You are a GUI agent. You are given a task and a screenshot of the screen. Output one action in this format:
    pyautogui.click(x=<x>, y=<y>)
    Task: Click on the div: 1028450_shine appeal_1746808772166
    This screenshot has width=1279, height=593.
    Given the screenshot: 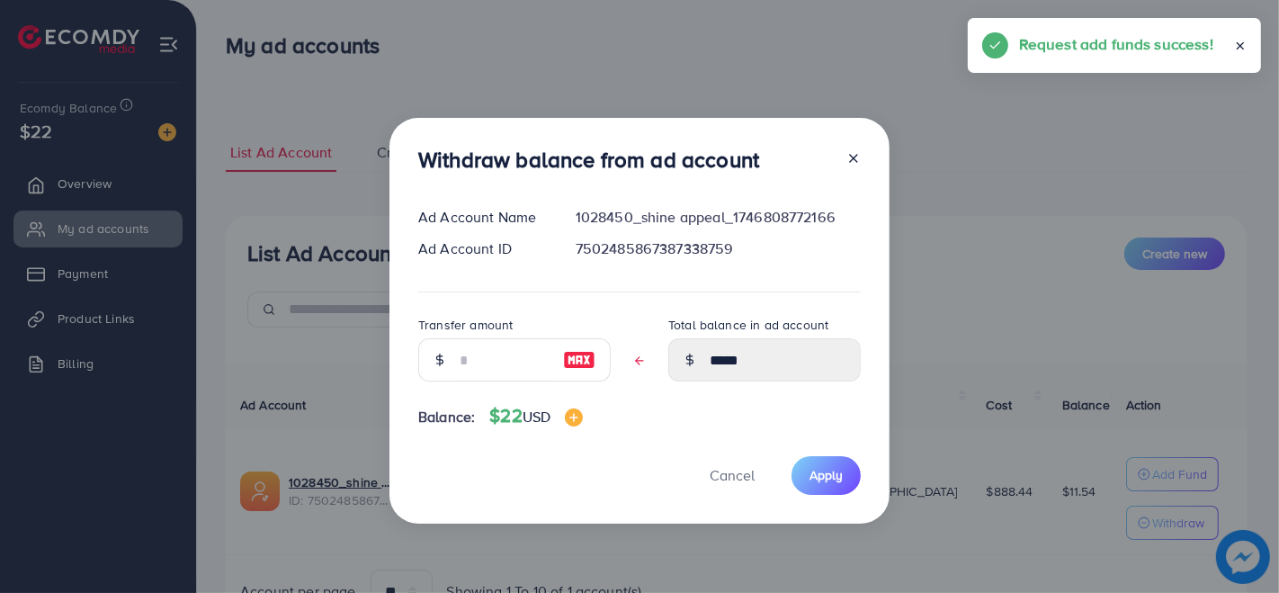 What is the action you would take?
    pyautogui.click(x=718, y=217)
    